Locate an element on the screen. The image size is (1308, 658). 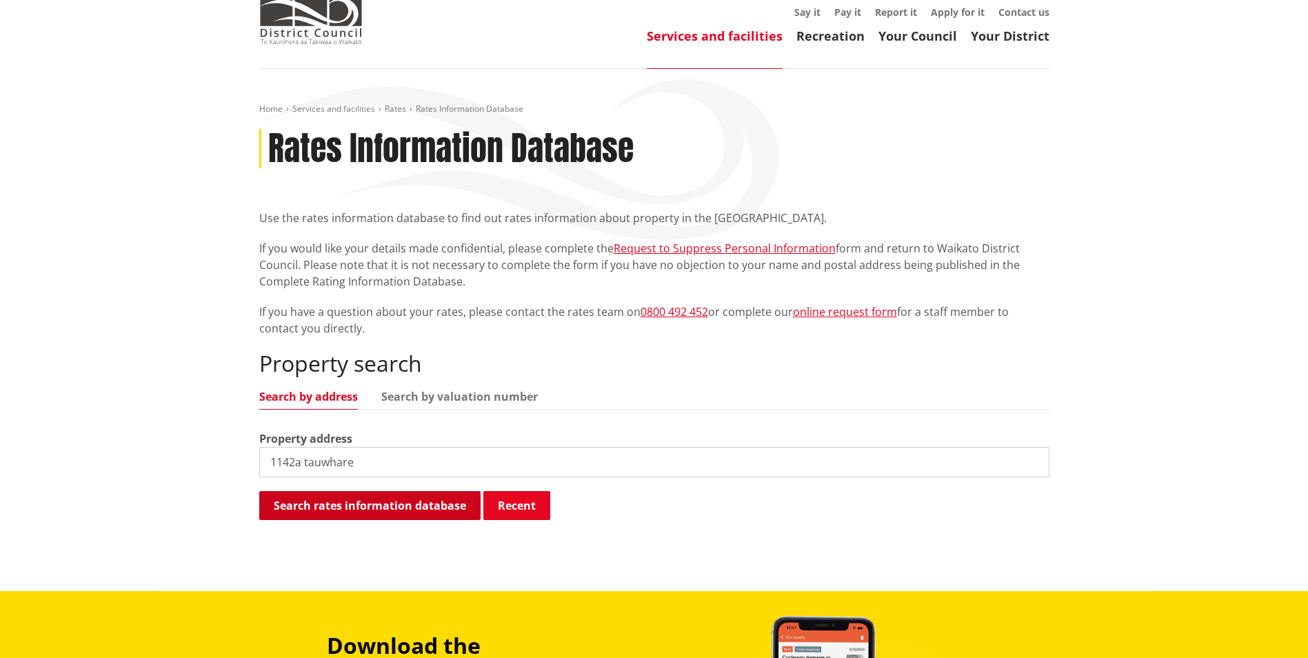
button: Search rates information database is located at coordinates (369, 505).